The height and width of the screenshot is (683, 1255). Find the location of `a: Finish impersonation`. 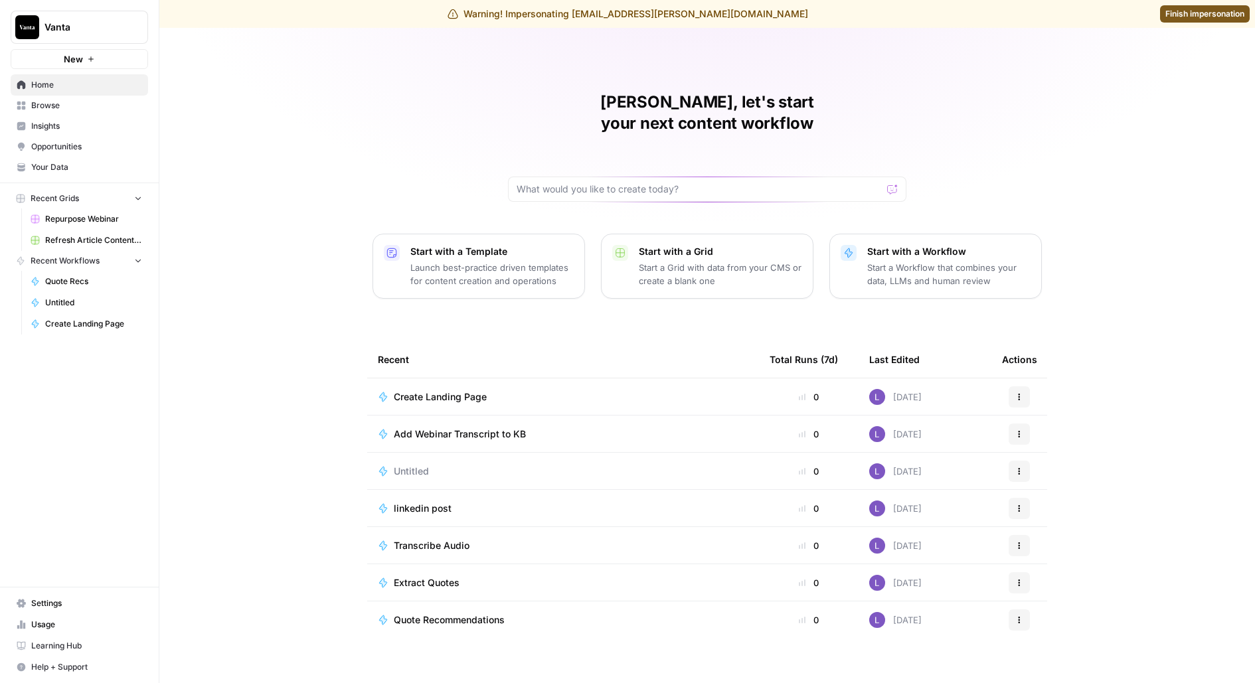

a: Finish impersonation is located at coordinates (1204, 14).